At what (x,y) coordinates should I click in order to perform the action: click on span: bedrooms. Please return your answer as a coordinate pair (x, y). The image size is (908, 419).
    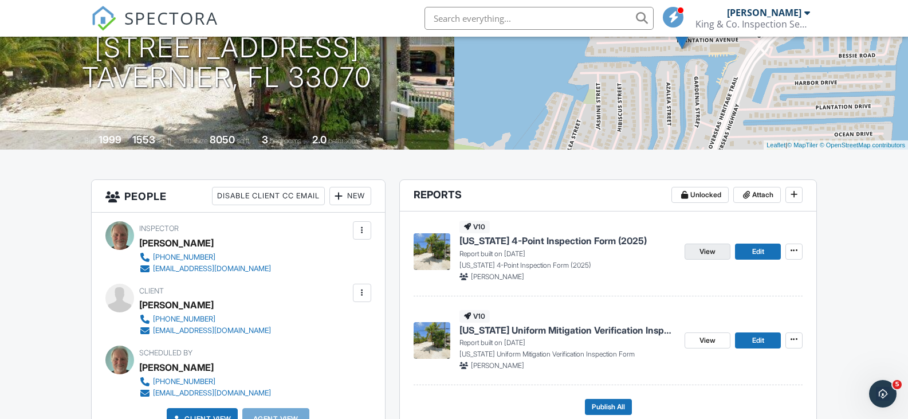
    Looking at the image, I should click on (285, 140).